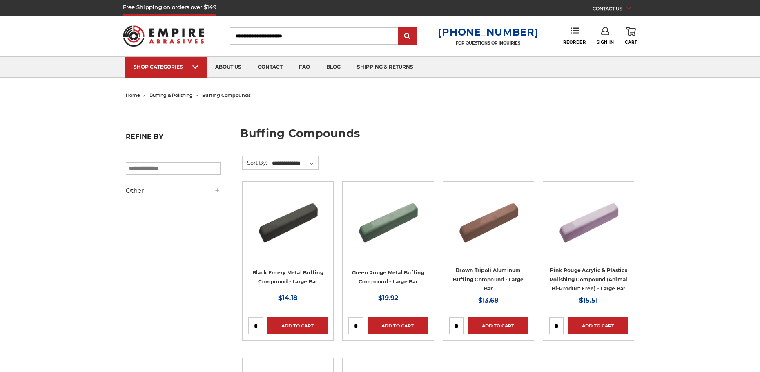  What do you see at coordinates (333, 67) in the screenshot?
I see `a: blog` at bounding box center [333, 67].